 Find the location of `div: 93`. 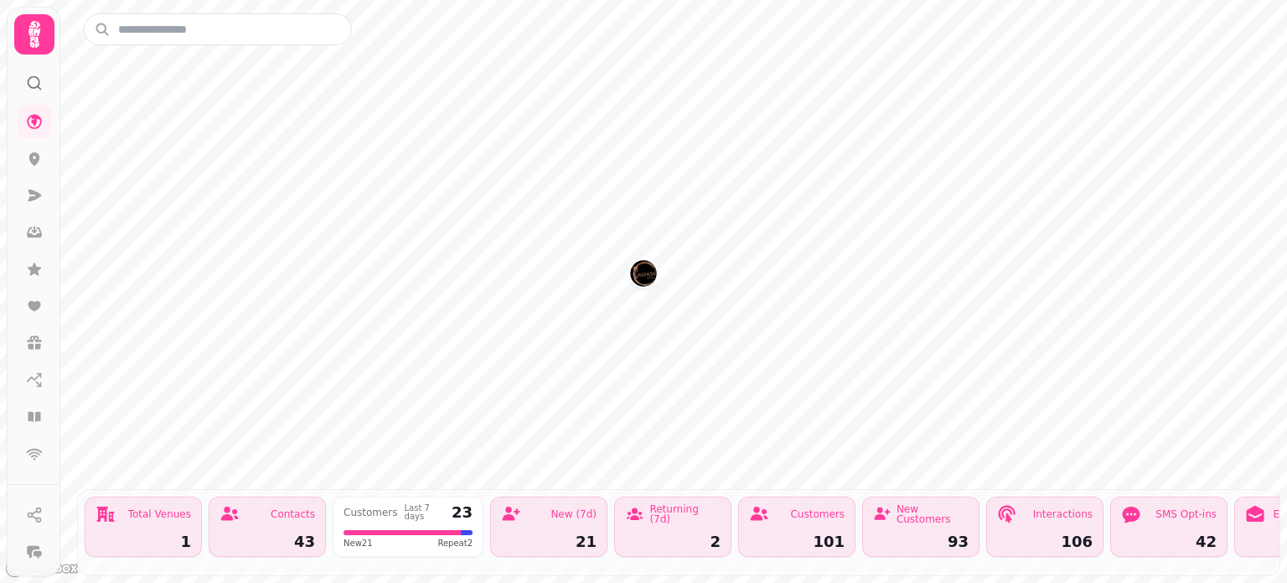

div: 93 is located at coordinates (921, 541).